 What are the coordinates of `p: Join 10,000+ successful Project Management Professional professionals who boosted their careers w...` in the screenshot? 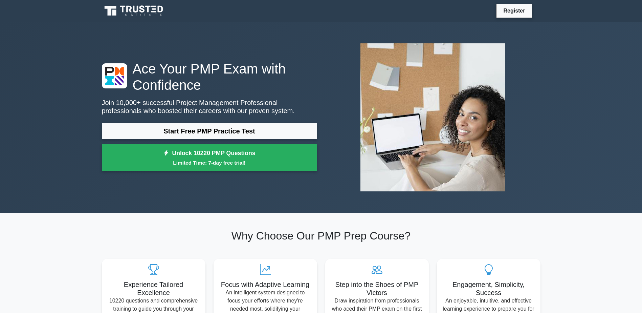 It's located at (209, 107).